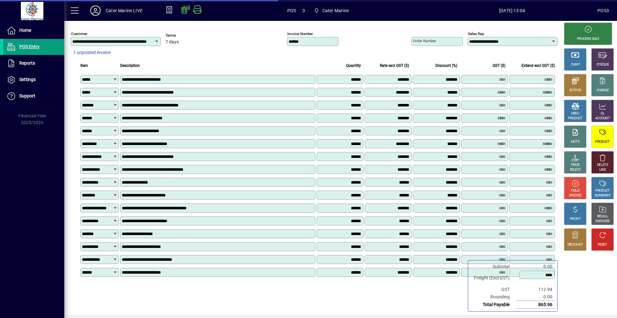 The image size is (617, 318). What do you see at coordinates (353, 66) in the screenshot?
I see `span: Quantity` at bounding box center [353, 66].